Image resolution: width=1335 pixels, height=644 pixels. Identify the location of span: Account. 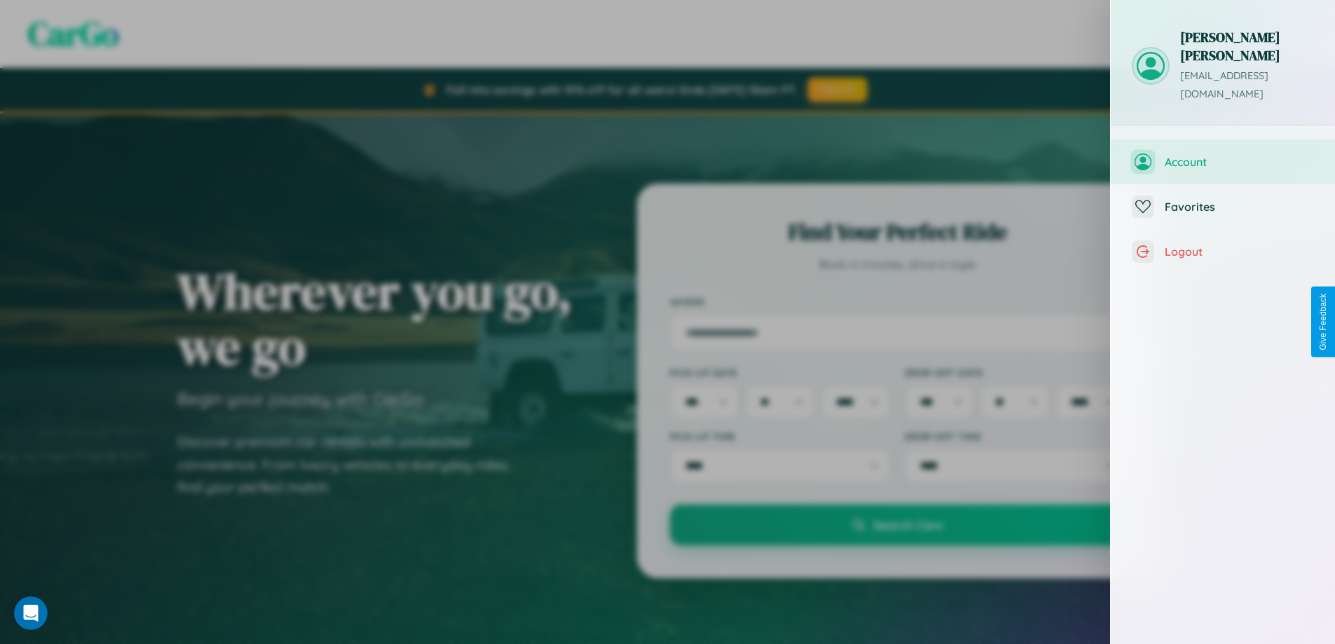
(1239, 162).